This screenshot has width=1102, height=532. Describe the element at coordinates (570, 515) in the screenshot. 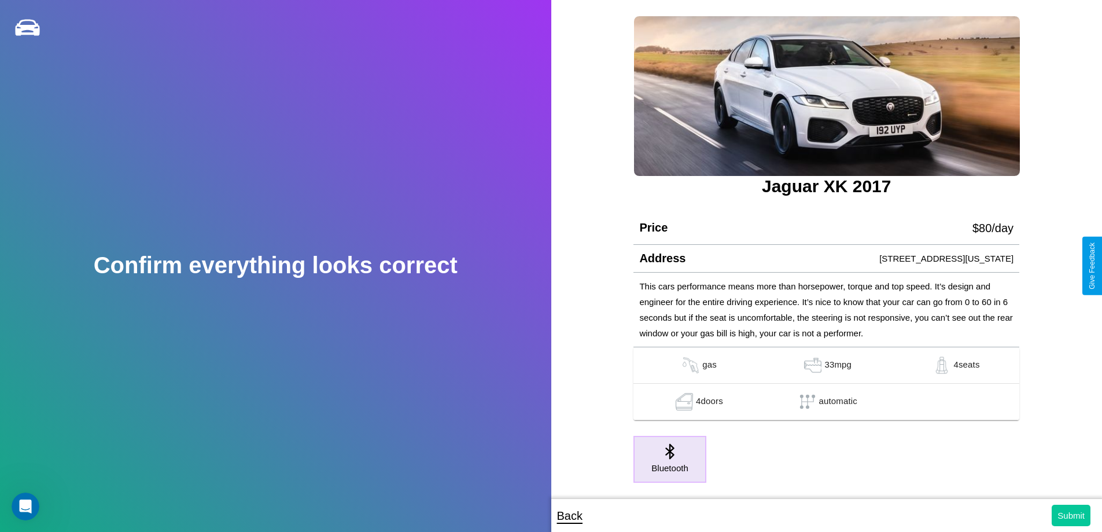

I see `p: Back` at that location.